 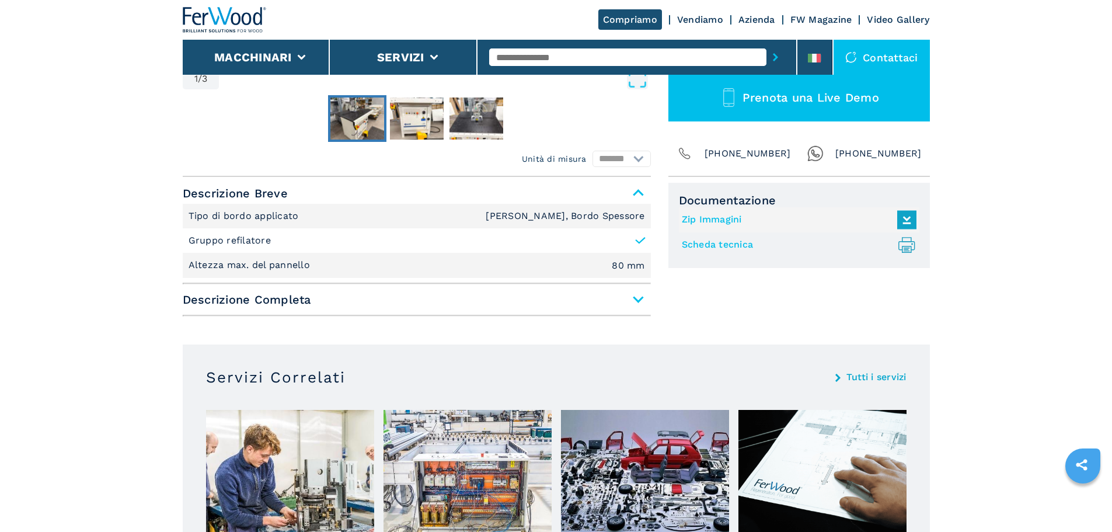 What do you see at coordinates (821, 19) in the screenshot?
I see `a: FW Magazine` at bounding box center [821, 19].